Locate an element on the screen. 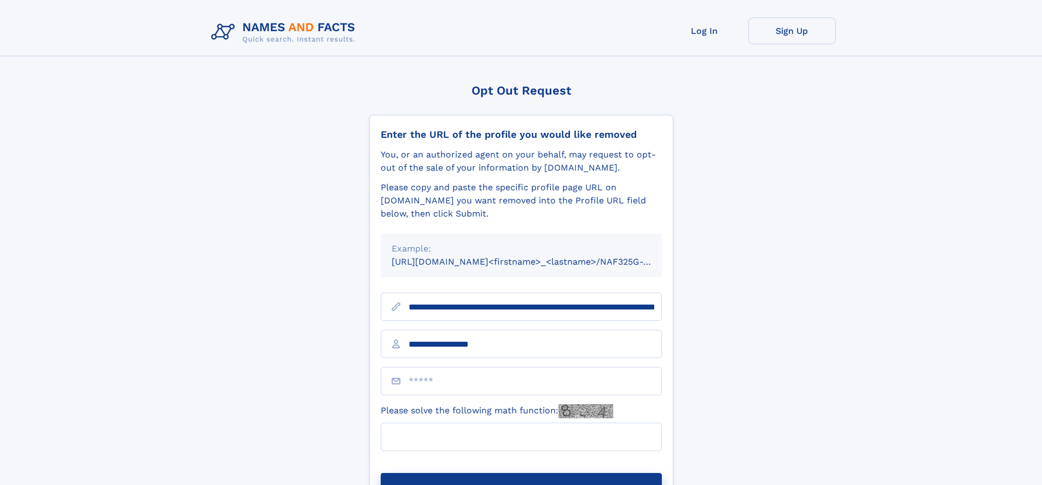  div: You, or an authorized agent on your behalf, may request to opt-out of the sale of your informatio... is located at coordinates (521, 161).